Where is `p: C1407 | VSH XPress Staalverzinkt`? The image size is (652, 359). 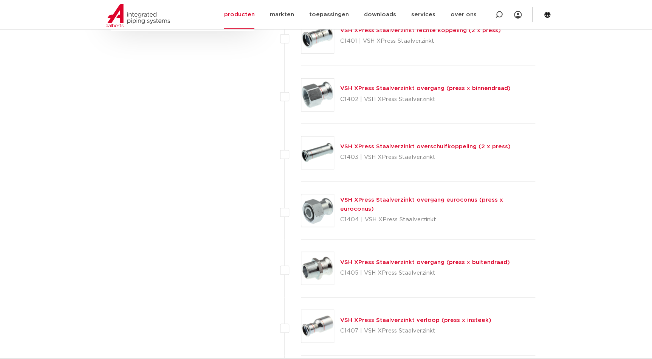
p: C1407 | VSH XPress Staalverzinkt is located at coordinates (416, 330).